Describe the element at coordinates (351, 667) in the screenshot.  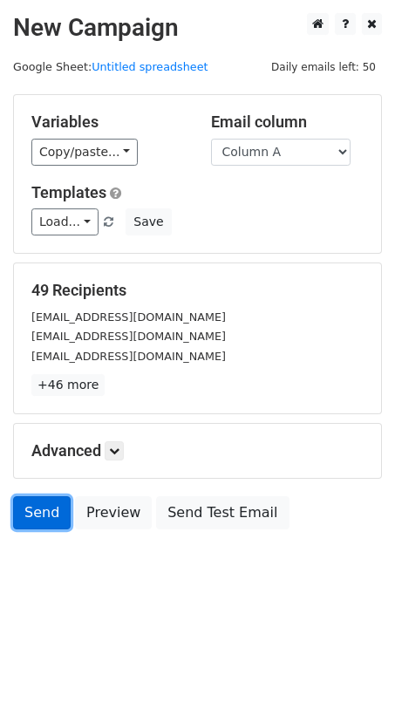
I see `div: 聊天小组件` at that location.